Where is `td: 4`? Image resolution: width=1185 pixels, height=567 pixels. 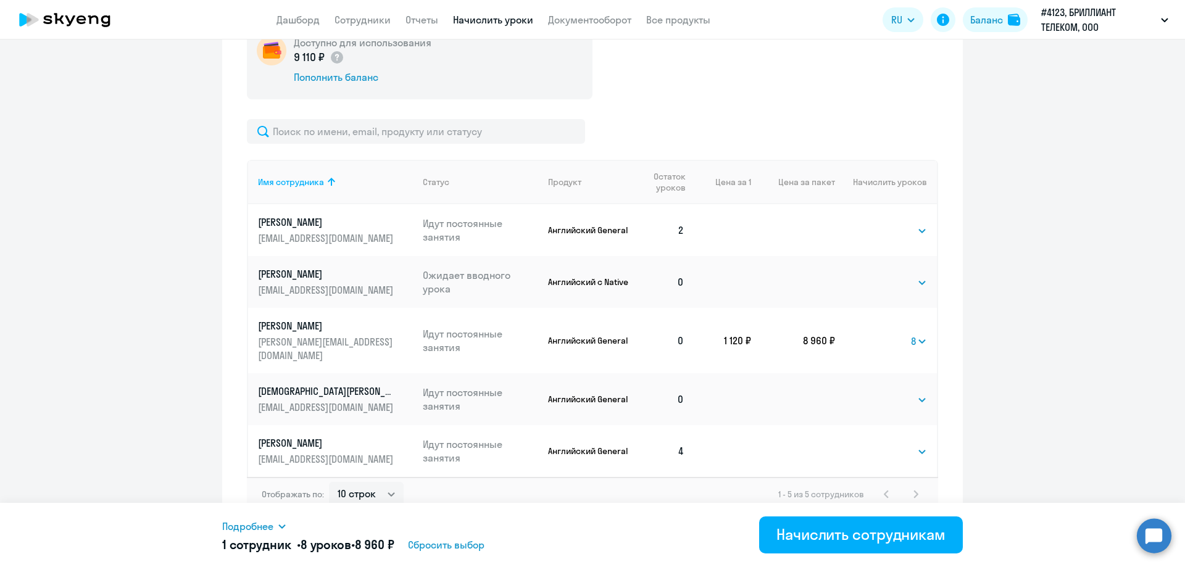
td: 4 is located at coordinates (663, 451).